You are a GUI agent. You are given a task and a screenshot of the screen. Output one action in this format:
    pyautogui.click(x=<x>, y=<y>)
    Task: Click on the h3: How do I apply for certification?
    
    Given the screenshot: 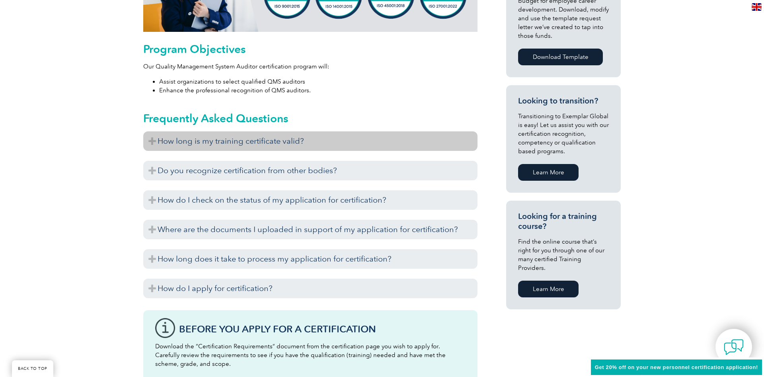 What is the action you would take?
    pyautogui.click(x=310, y=288)
    